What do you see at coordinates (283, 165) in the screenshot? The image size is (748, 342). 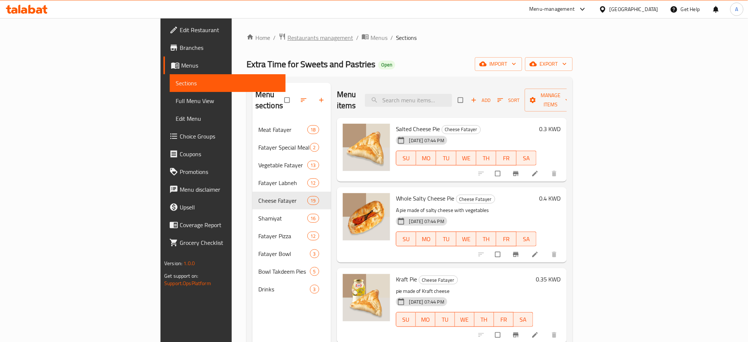 I see `span: Vegetable Fatayer` at bounding box center [283, 165].